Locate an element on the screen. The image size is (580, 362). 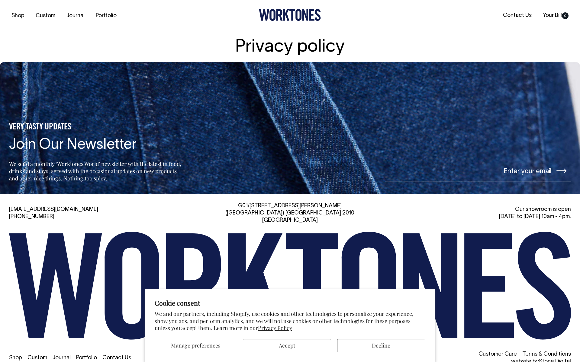
button: Decline is located at coordinates (381, 346).